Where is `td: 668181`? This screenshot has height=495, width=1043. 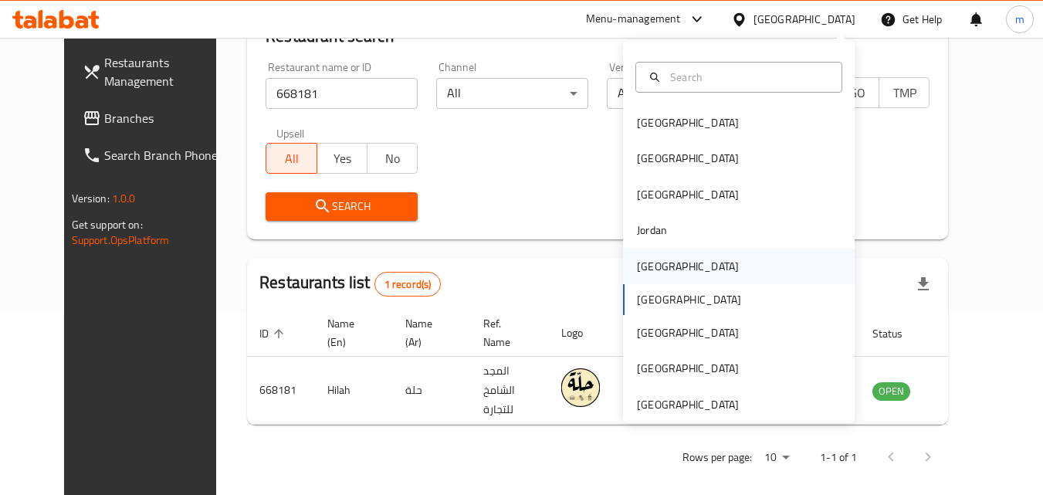
td: 668181 is located at coordinates (281, 391).